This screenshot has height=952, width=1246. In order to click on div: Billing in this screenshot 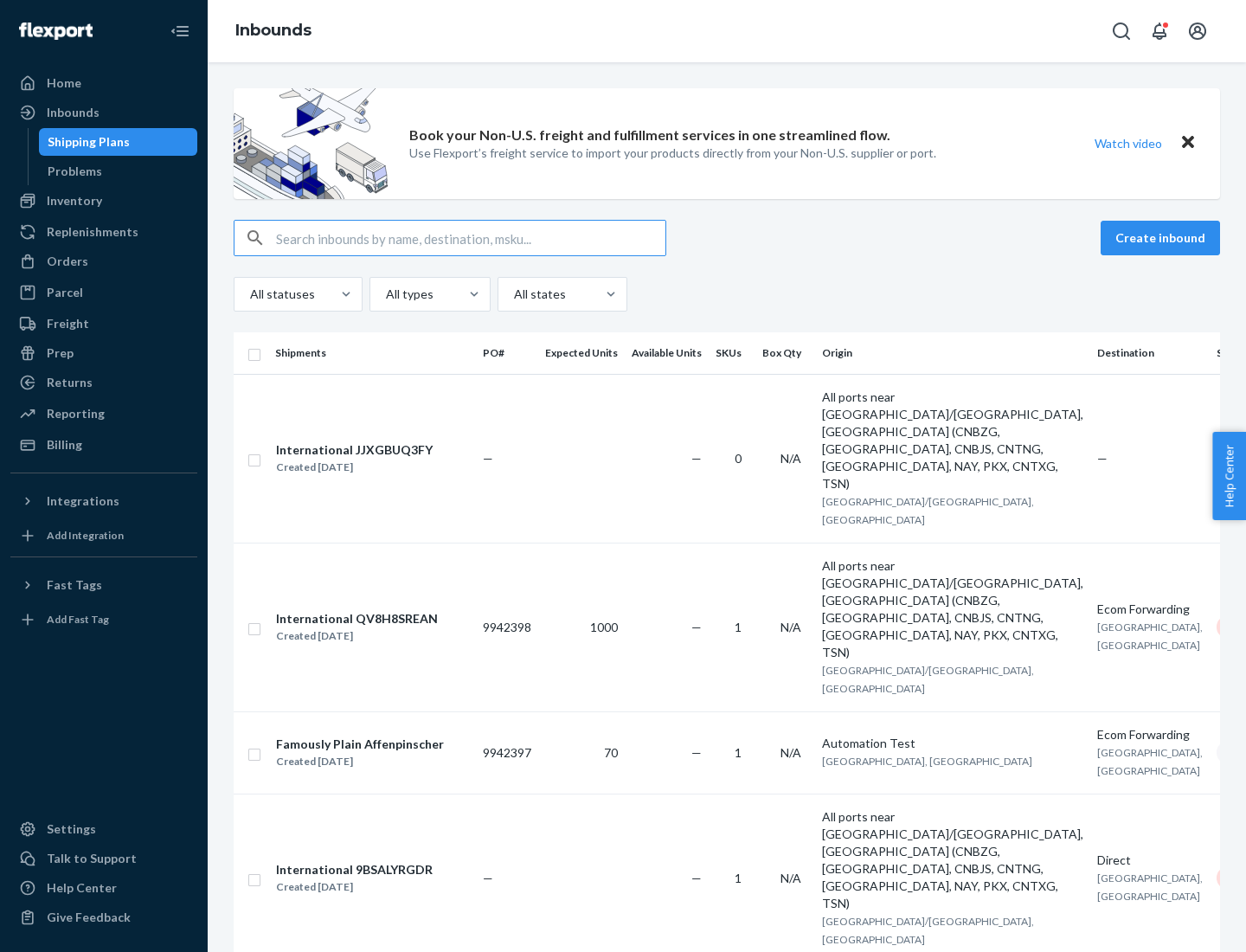, I will do `click(64, 445)`.